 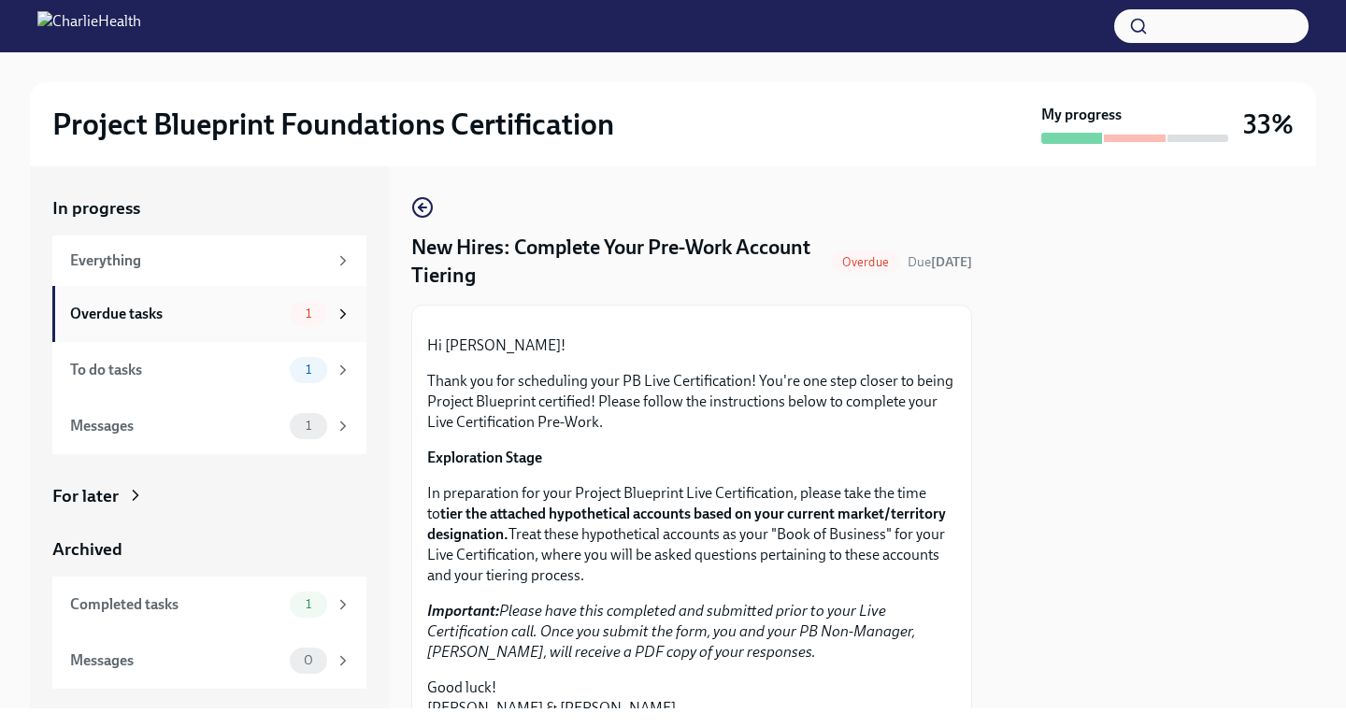 I want to click on img: CharlieHealth, so click(x=89, y=26).